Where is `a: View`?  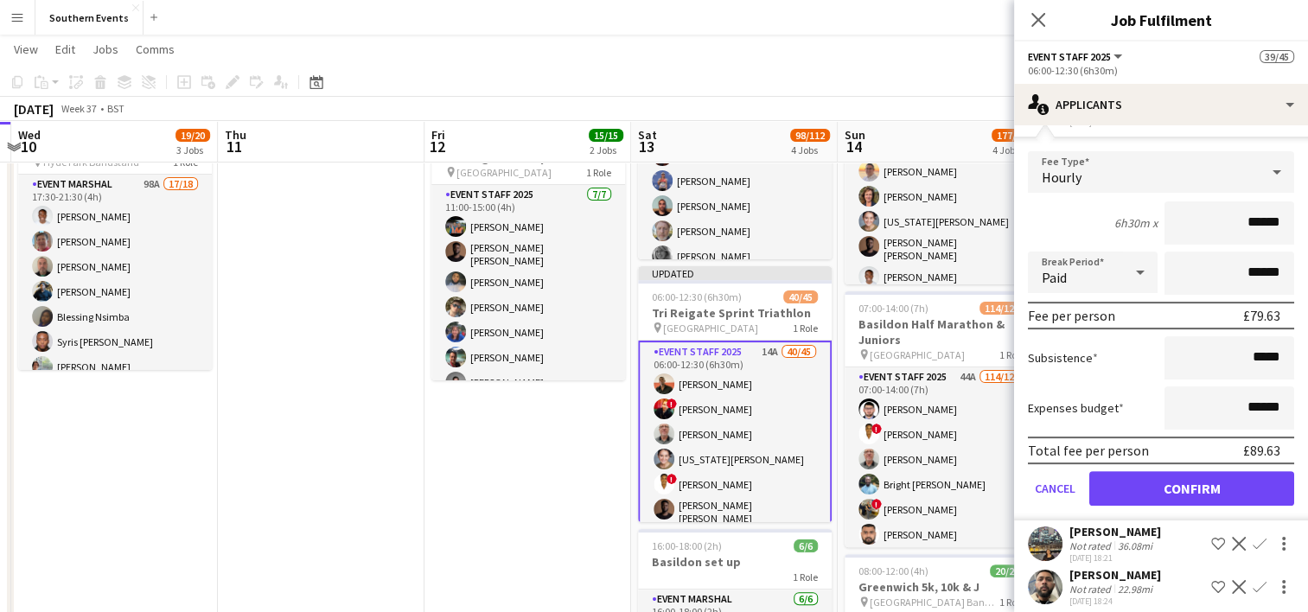 a: View is located at coordinates (26, 49).